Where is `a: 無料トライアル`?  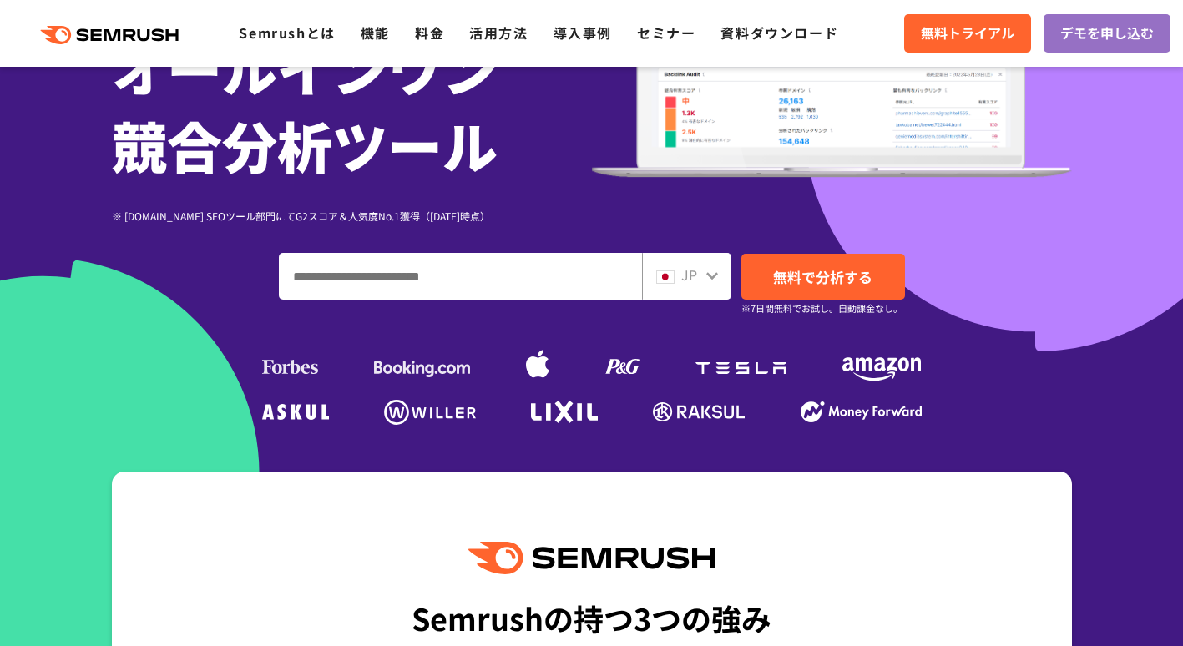 a: 無料トライアル is located at coordinates (968, 33).